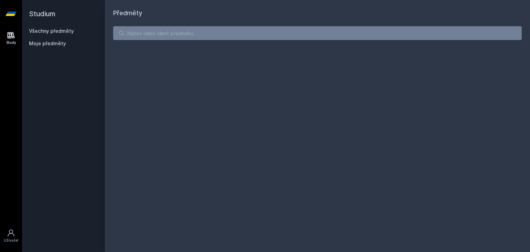 This screenshot has height=252, width=530. What do you see at coordinates (47, 43) in the screenshot?
I see `span: Moje předměty` at bounding box center [47, 43].